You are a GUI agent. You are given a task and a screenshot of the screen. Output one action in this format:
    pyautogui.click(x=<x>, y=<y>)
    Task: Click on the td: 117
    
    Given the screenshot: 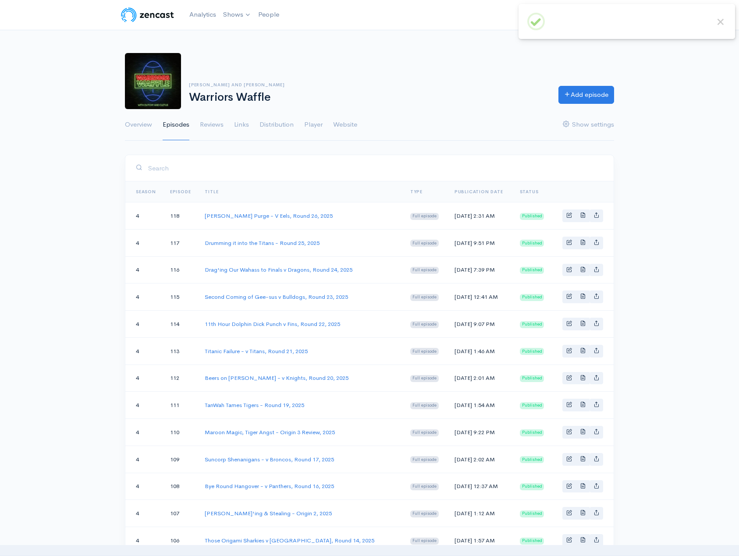 What is the action you would take?
    pyautogui.click(x=181, y=243)
    